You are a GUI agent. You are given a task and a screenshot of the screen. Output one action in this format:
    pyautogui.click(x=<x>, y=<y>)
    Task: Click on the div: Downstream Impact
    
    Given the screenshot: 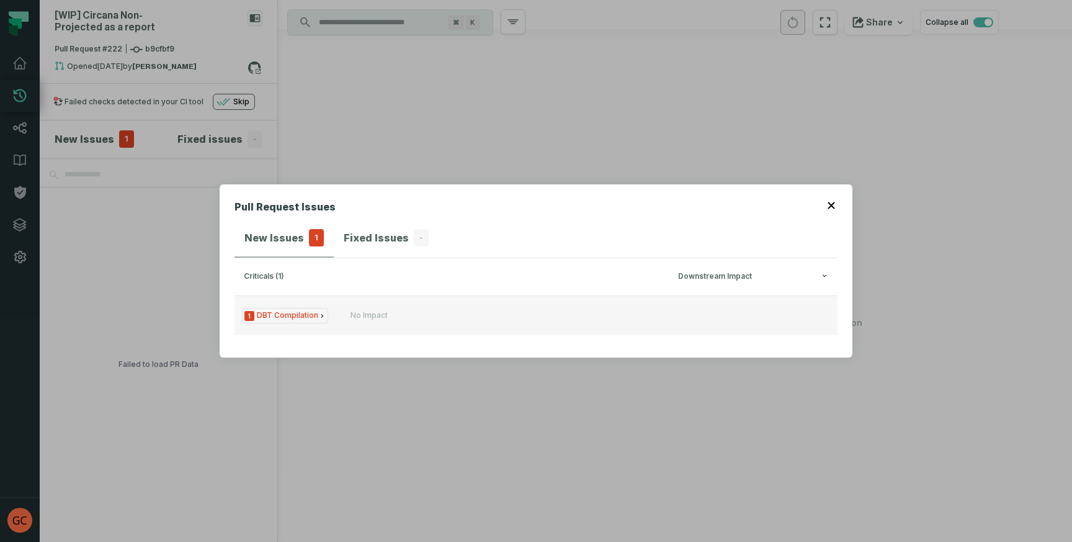 What is the action you would take?
    pyautogui.click(x=753, y=276)
    